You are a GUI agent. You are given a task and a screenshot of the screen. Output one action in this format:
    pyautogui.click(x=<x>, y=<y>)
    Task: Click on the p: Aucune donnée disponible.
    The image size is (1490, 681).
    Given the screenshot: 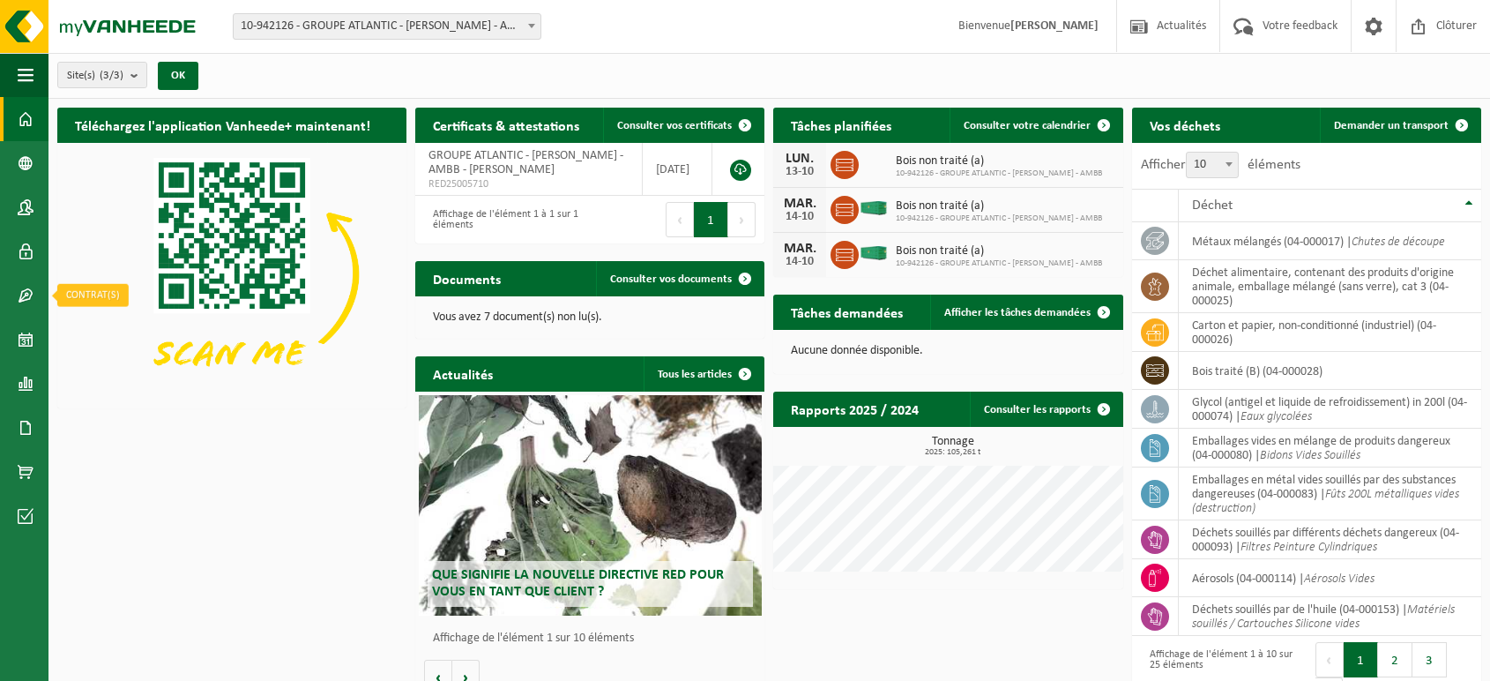 What is the action you would take?
    pyautogui.click(x=948, y=351)
    